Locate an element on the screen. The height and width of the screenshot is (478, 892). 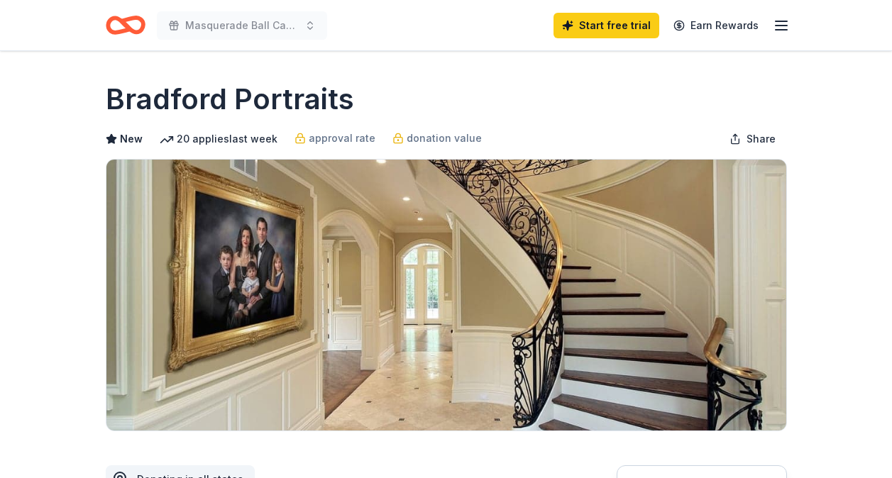
span: donation value is located at coordinates (444, 138).